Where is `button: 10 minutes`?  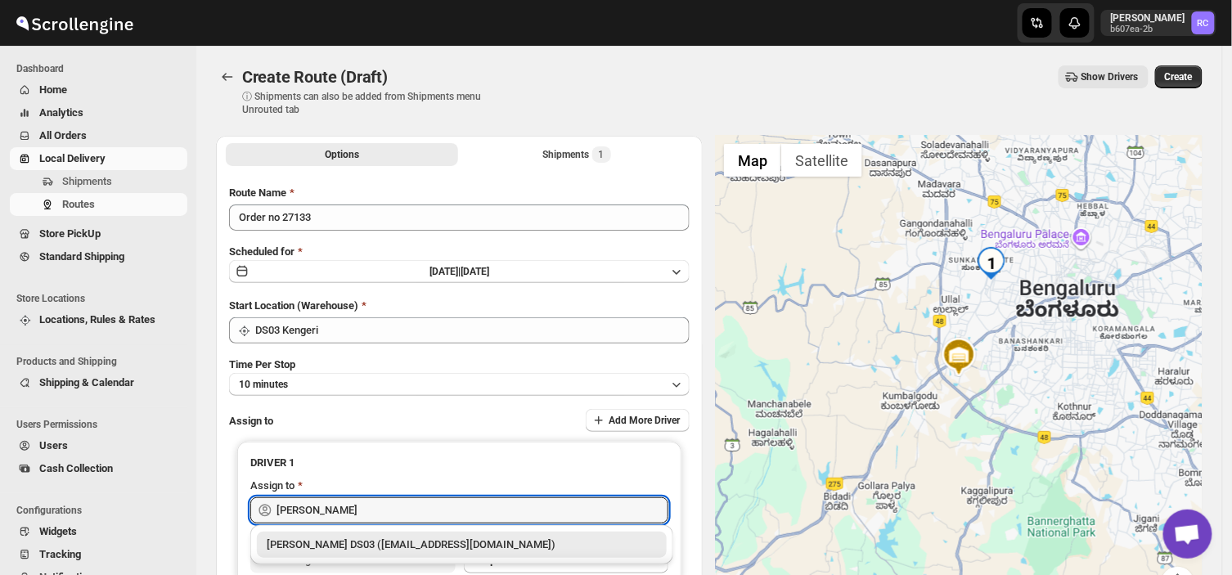
button: 10 minutes is located at coordinates (459, 384).